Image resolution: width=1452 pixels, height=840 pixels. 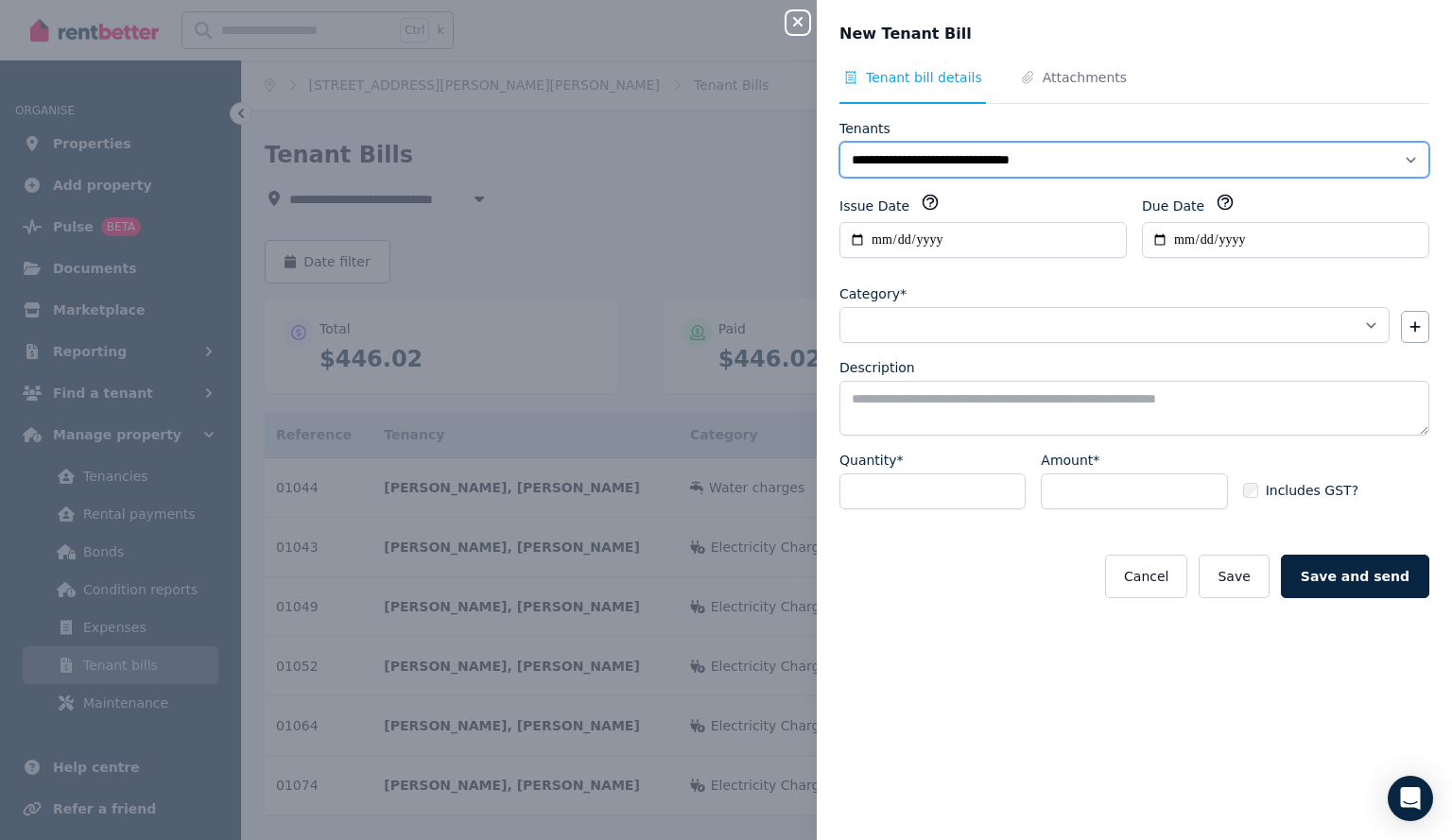 What do you see at coordinates (1134, 86) in the screenshot?
I see `nav: Tabs` at bounding box center [1134, 86].